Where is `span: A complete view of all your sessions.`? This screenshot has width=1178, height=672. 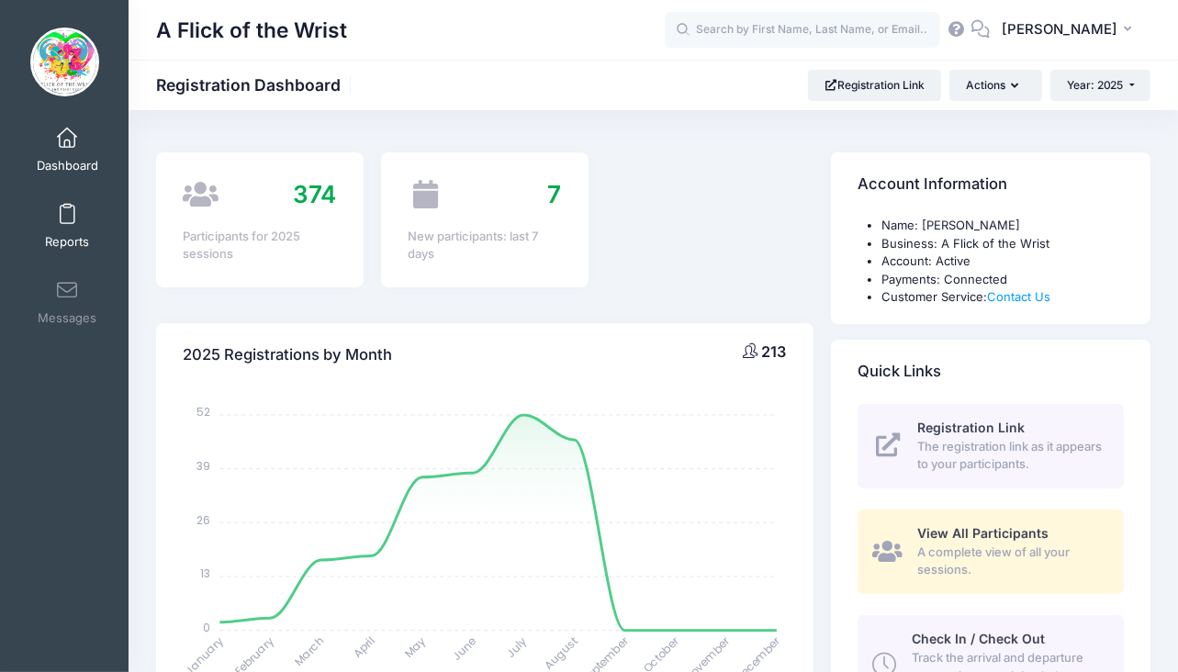 span: A complete view of all your sessions. is located at coordinates (1010, 561).